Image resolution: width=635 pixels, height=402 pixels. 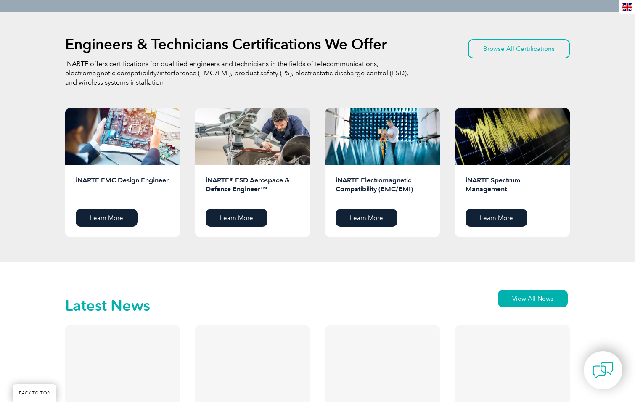 I want to click on h2: iNARTE Electromagnetic Compatibility (EMC/EMI), so click(x=382, y=189).